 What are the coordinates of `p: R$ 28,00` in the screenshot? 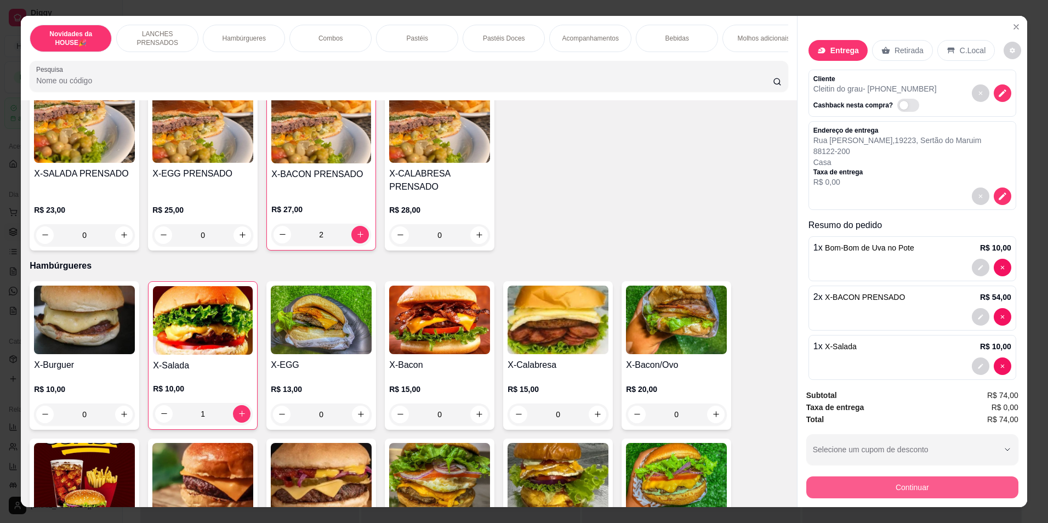 It's located at (440, 210).